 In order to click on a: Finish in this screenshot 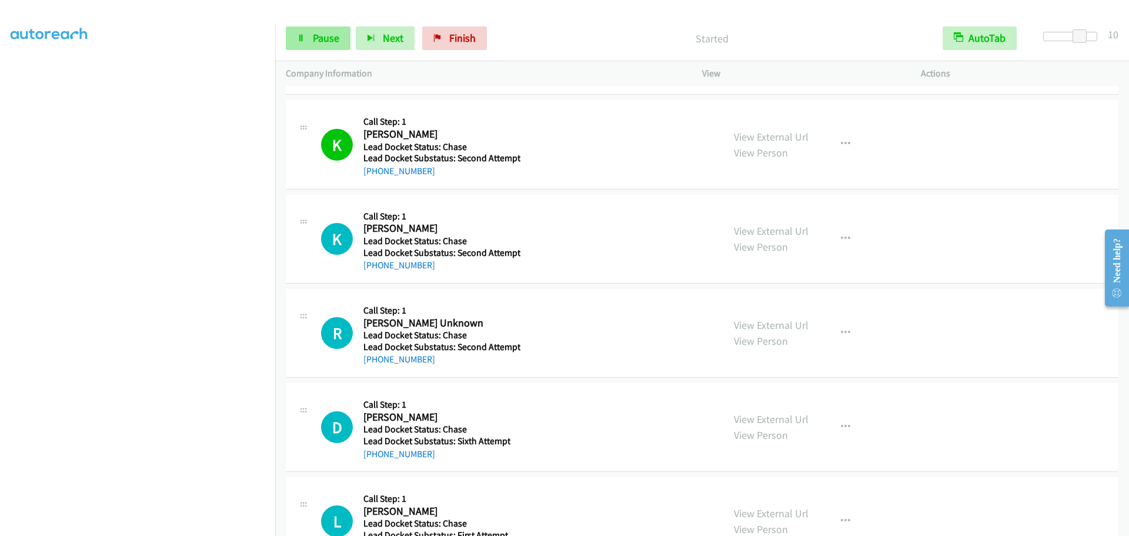, I will do `click(455, 38)`.